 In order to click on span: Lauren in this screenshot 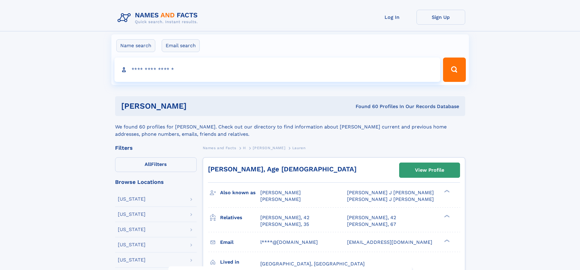, I will do `click(299, 148)`.